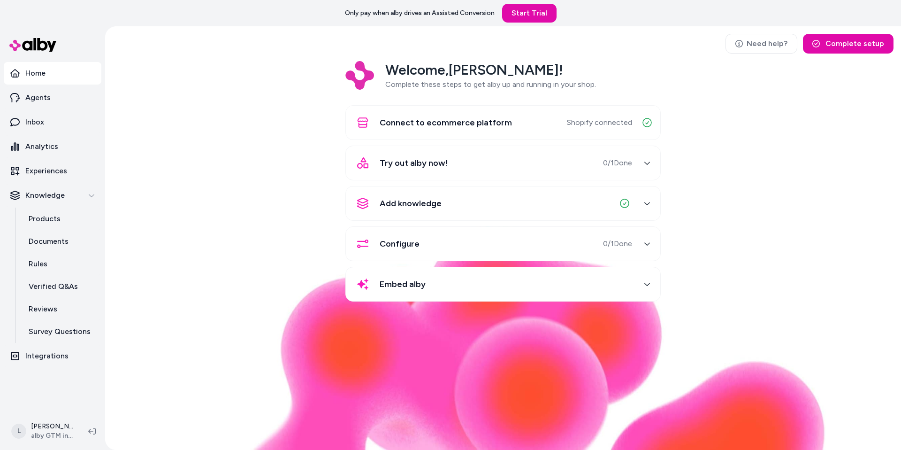  What do you see at coordinates (53, 146) in the screenshot?
I see `a: Analytics` at bounding box center [53, 146].